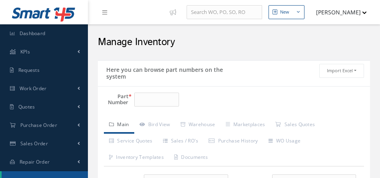 The image size is (380, 178). Describe the element at coordinates (224, 12) in the screenshot. I see `input: Search WO, PO, SO, RO` at that location.